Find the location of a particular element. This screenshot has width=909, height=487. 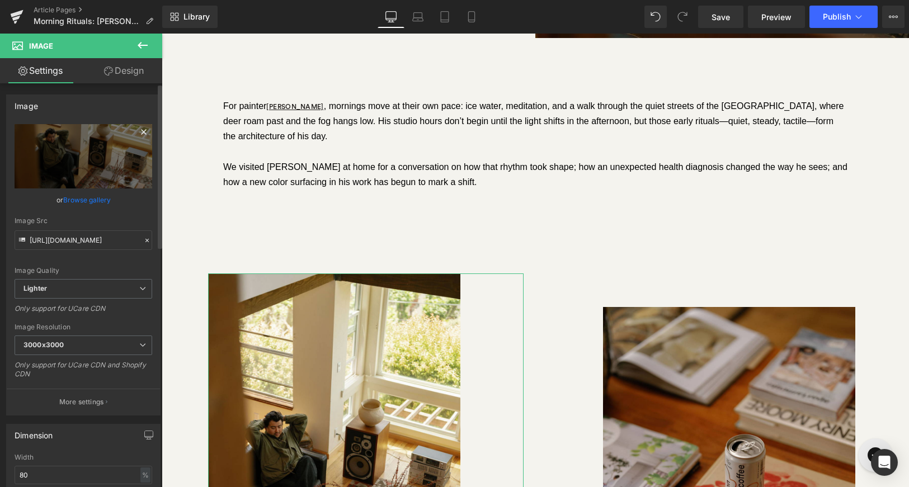

span: Library is located at coordinates (196, 17).